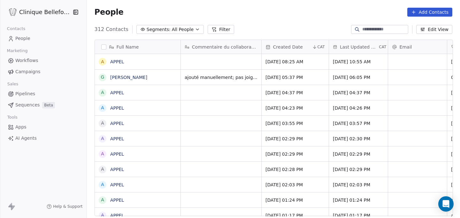 The height and width of the screenshot is (218, 460). Describe the element at coordinates (12, 117) in the screenshot. I see `span: Tools` at that location.